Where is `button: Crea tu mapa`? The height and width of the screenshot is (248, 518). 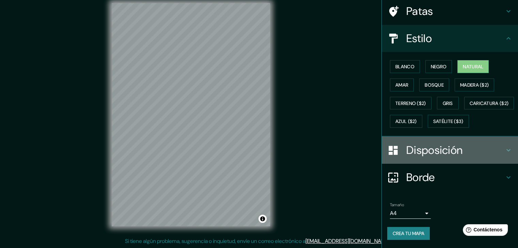
button: Crea tu mapa is located at coordinates (408, 234).